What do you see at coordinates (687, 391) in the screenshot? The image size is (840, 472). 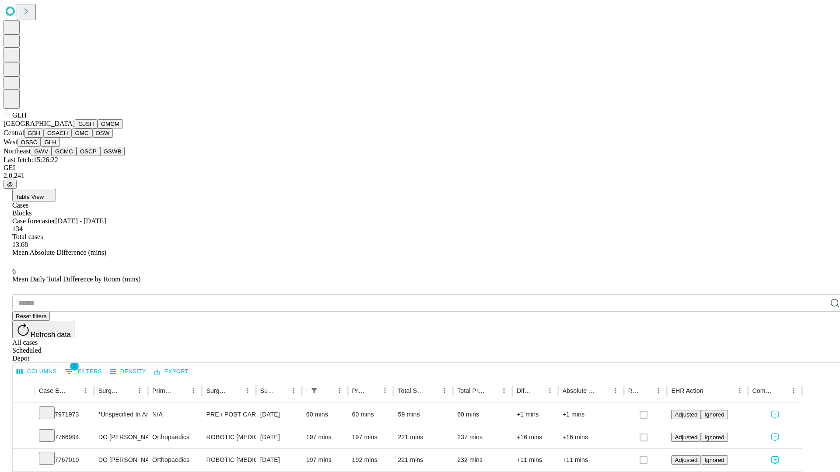 I see `div: EHR Action` at bounding box center [687, 391].